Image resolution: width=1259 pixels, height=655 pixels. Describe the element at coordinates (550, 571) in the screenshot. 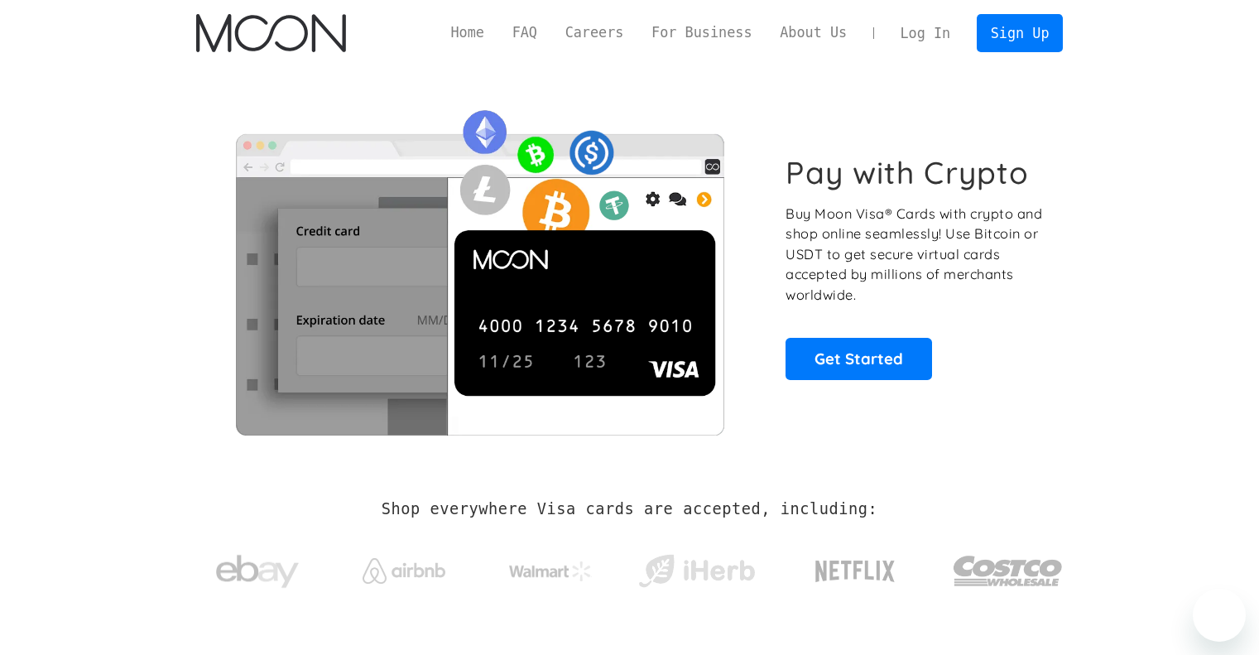

I see `img: Walmart` at that location.